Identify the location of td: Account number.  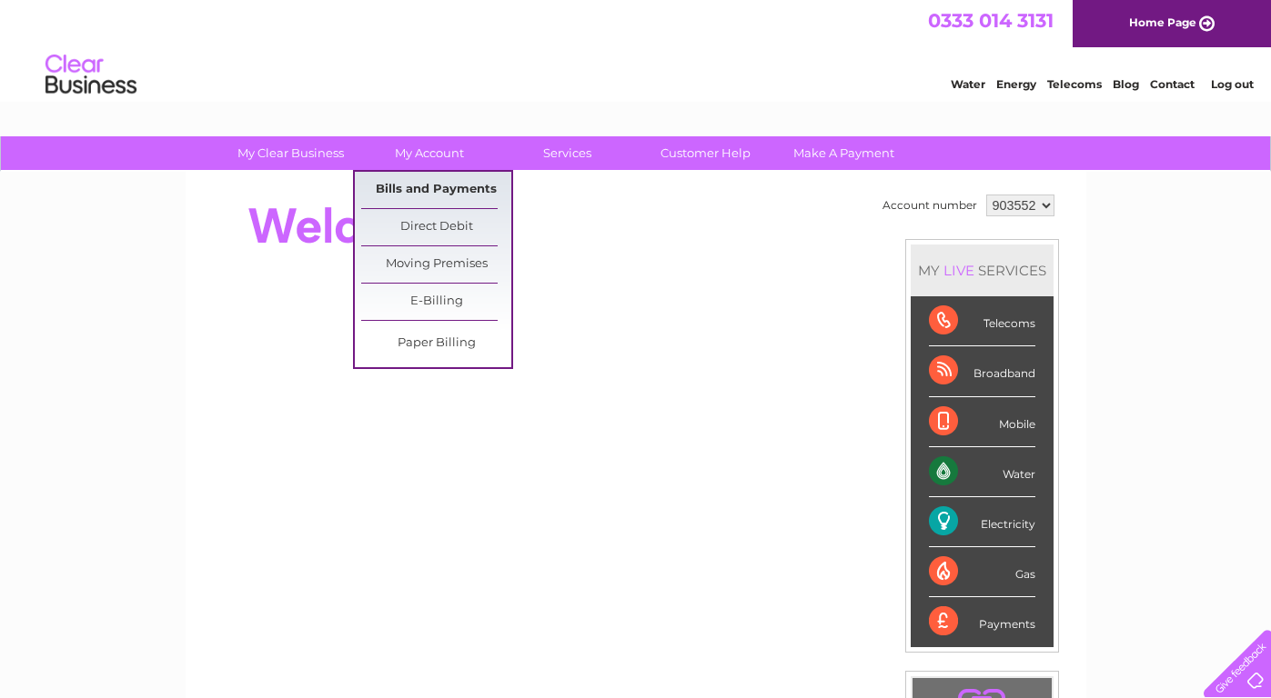
(929, 206).